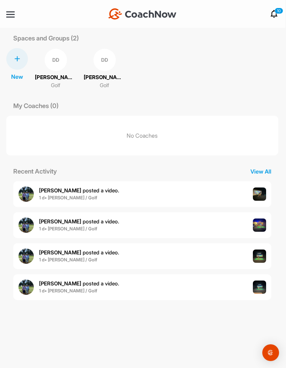 The image size is (286, 368). Describe the element at coordinates (142, 14) in the screenshot. I see `img: CoachNow` at that location.